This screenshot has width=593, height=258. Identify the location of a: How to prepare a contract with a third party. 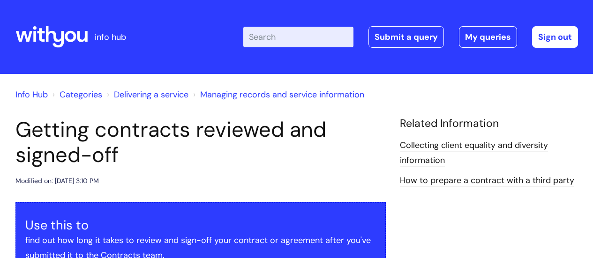
(487, 181).